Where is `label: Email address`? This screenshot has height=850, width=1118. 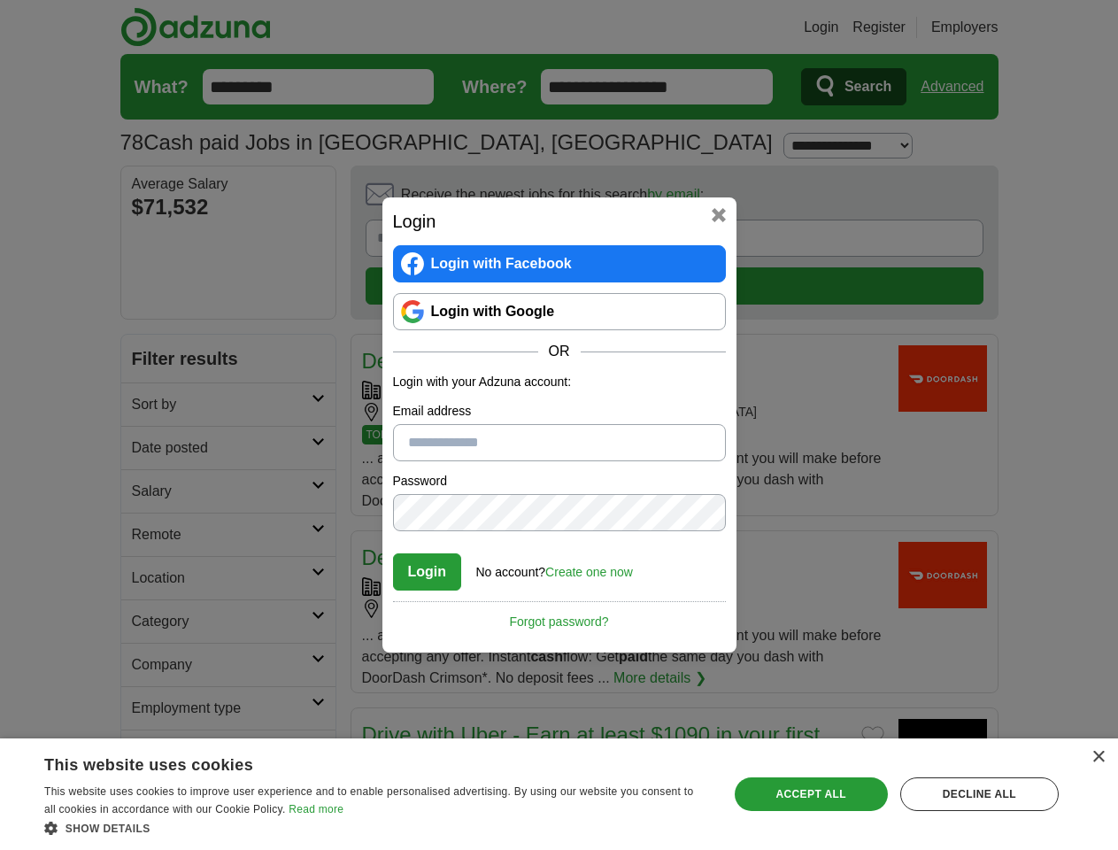
label: Email address is located at coordinates (560, 411).